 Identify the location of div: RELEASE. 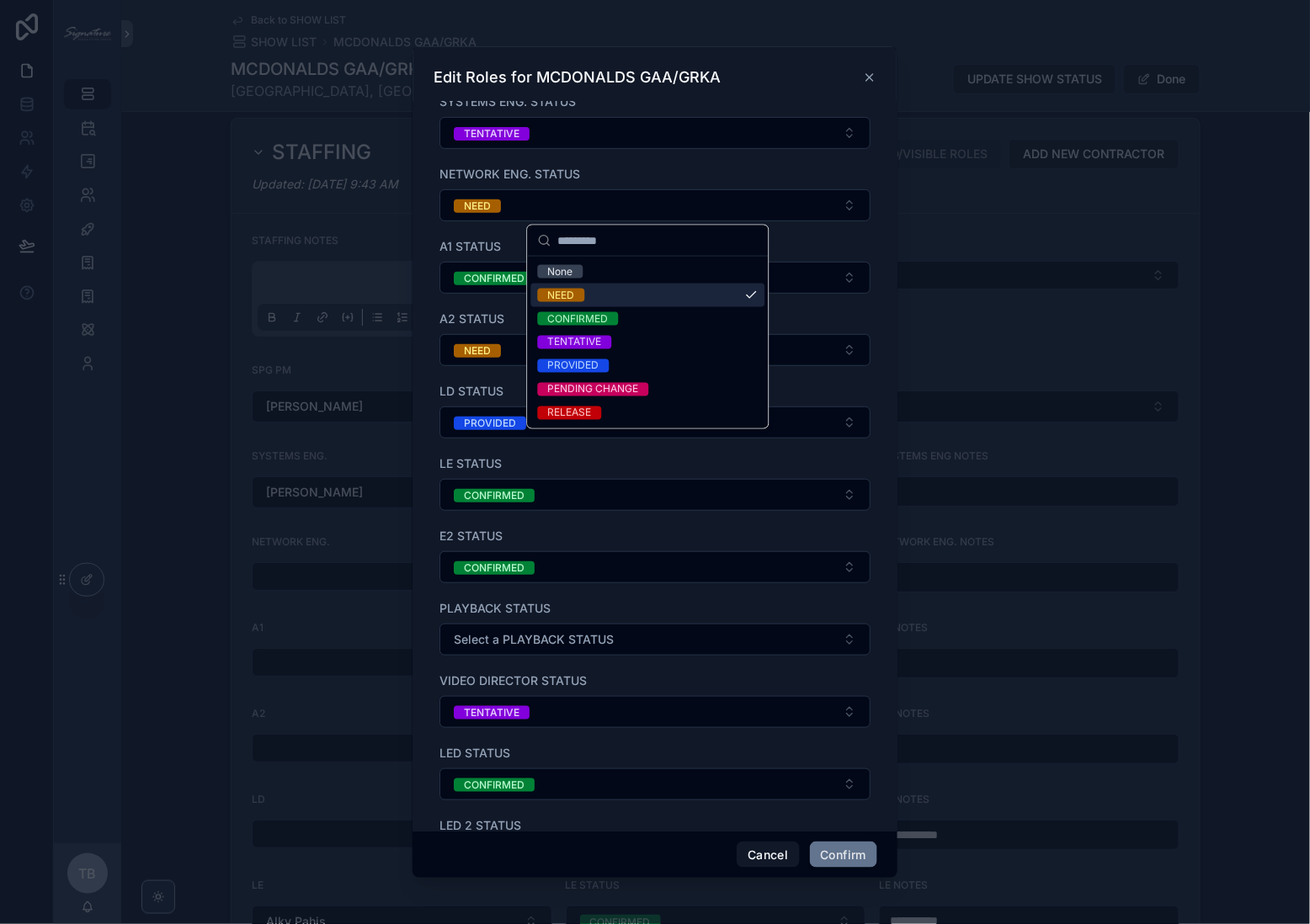
(570, 413).